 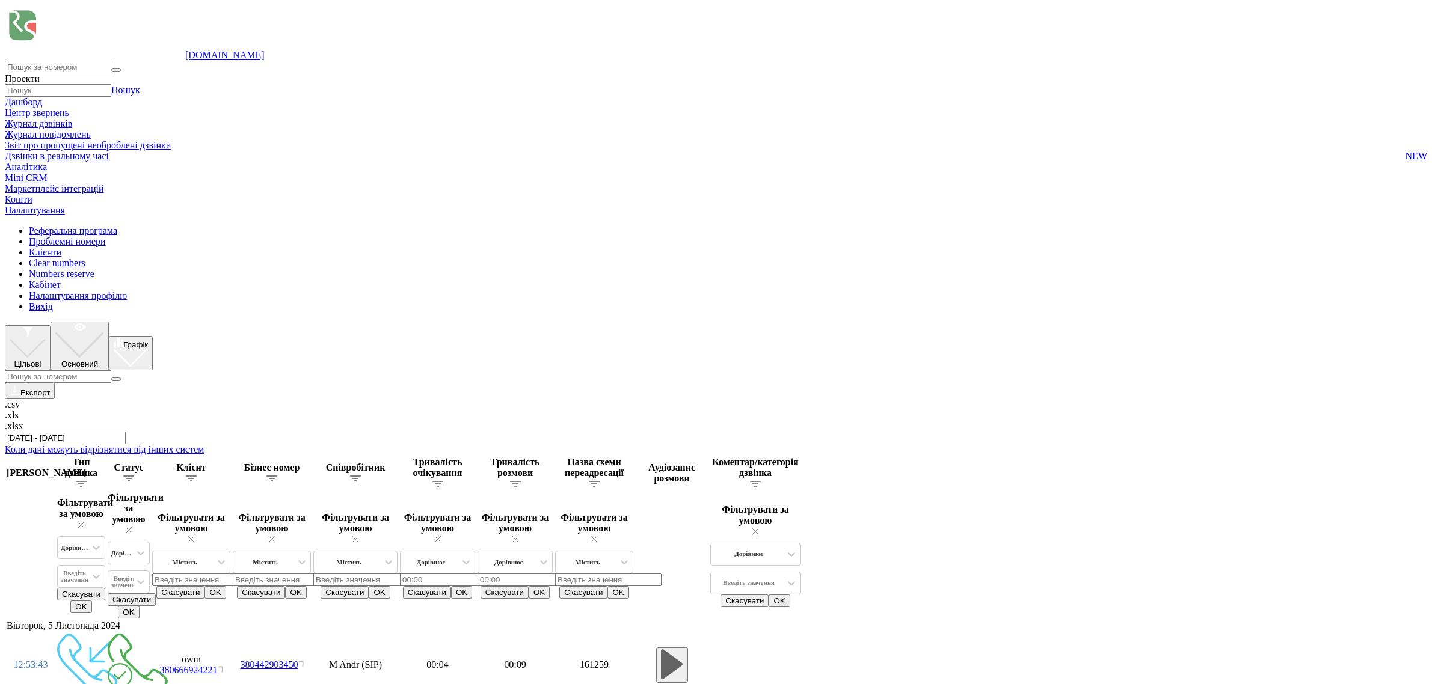 What do you see at coordinates (129, 468) in the screenshot?
I see `div: Статус` at bounding box center [129, 468].